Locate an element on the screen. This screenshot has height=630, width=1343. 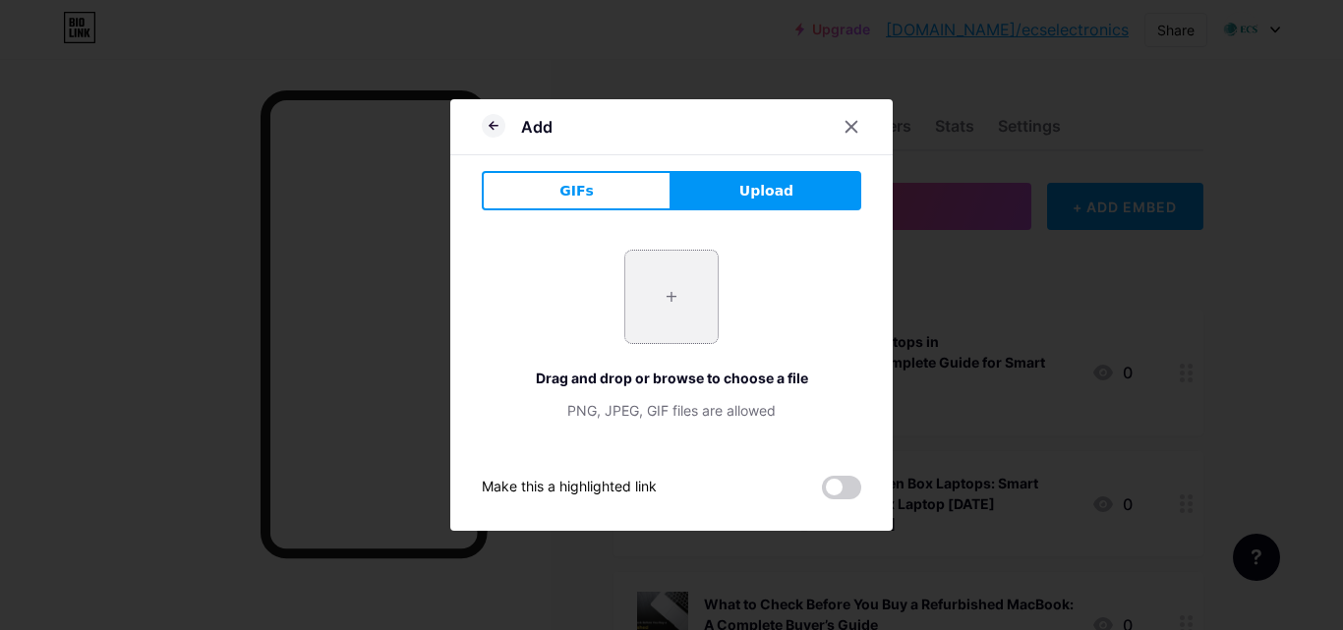
div: PNG, JPEG, GIF files are allowed is located at coordinates (672, 410).